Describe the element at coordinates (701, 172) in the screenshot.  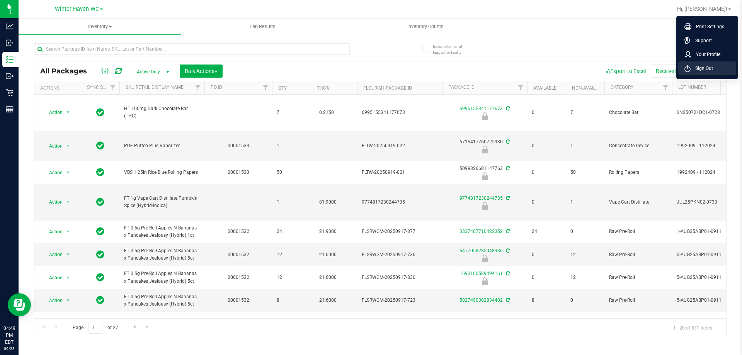
I see `span: 1992409 - 112024` at that location.